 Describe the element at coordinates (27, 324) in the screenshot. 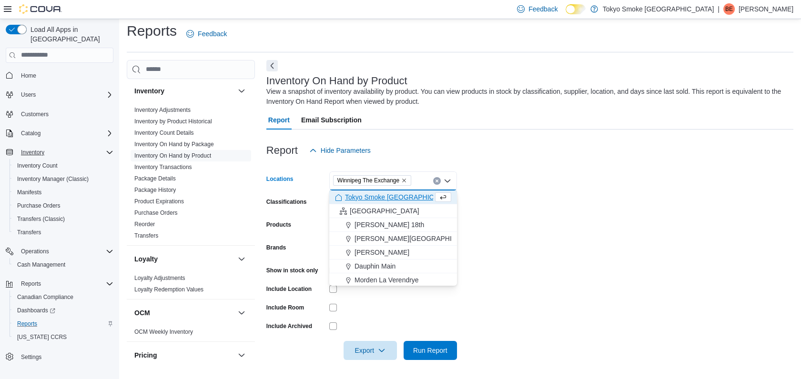

I see `a: Reports` at that location.